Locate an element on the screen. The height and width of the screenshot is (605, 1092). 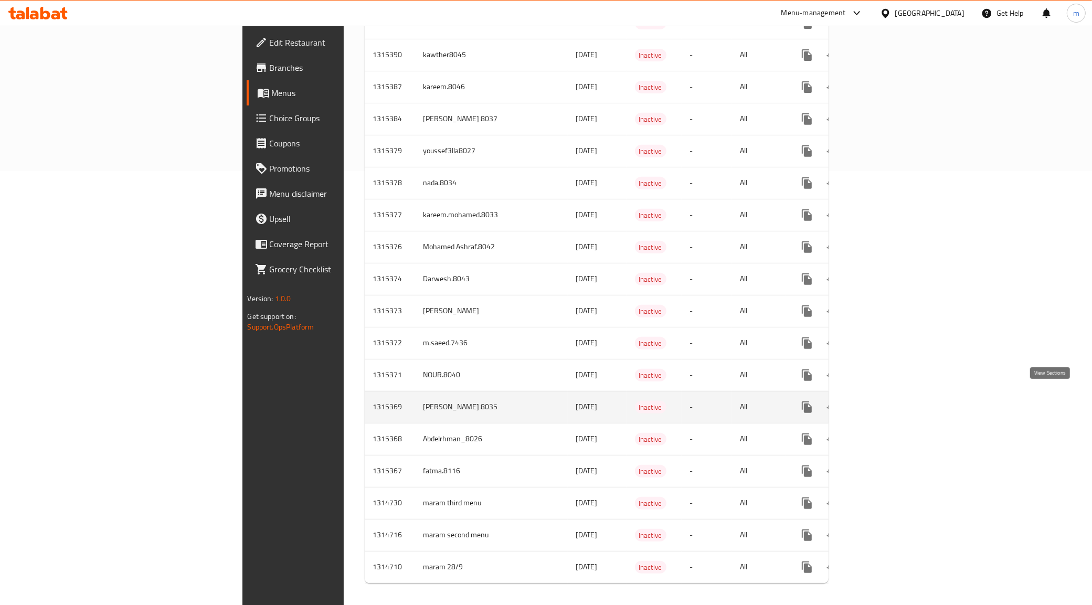
span: Version: is located at coordinates (260, 299).